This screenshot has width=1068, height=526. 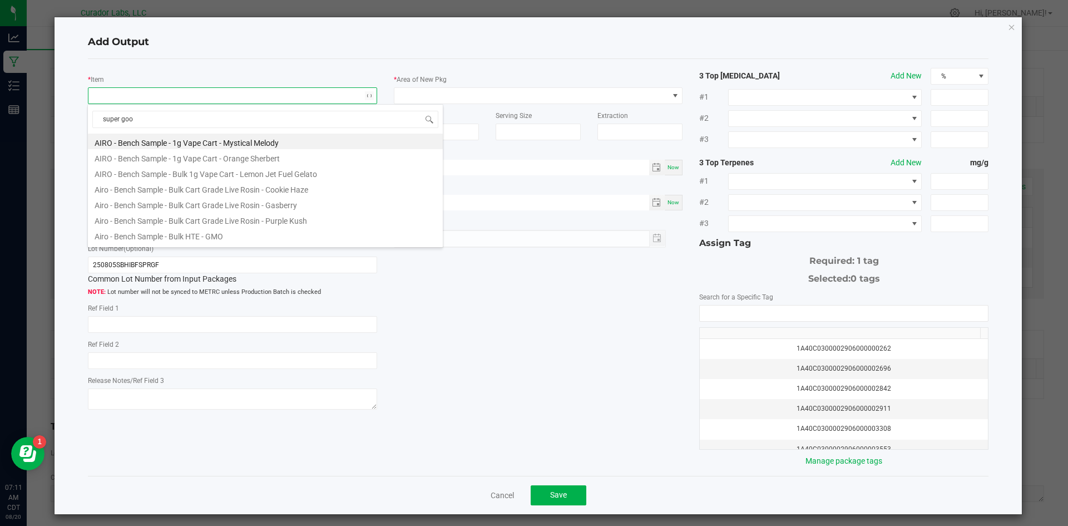 What do you see at coordinates (126, 381) in the screenshot?
I see `label: Release Notes/Ref Field 3` at bounding box center [126, 381].